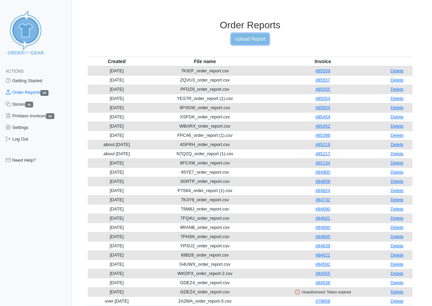 This screenshot has width=432, height=306. I want to click on td: XSFGK_order_report.csv, so click(204, 117).